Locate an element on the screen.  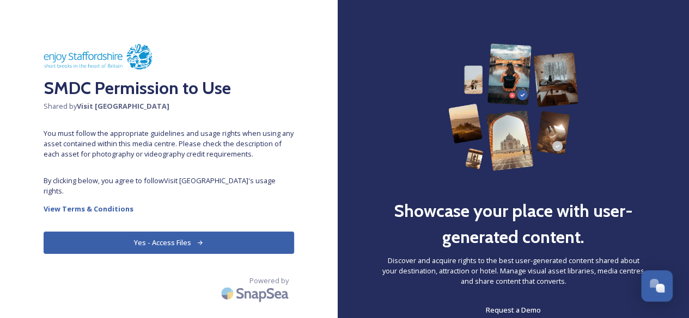
span: Powered by is located at coordinates (269, 281).